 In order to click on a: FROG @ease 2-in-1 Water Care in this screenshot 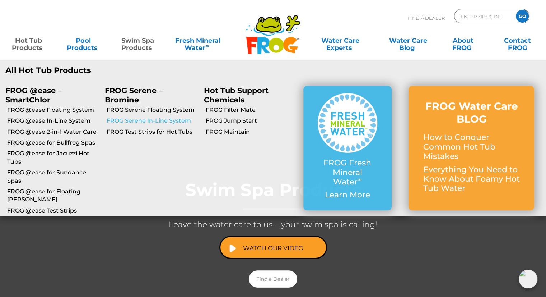, I will do `click(53, 132)`.